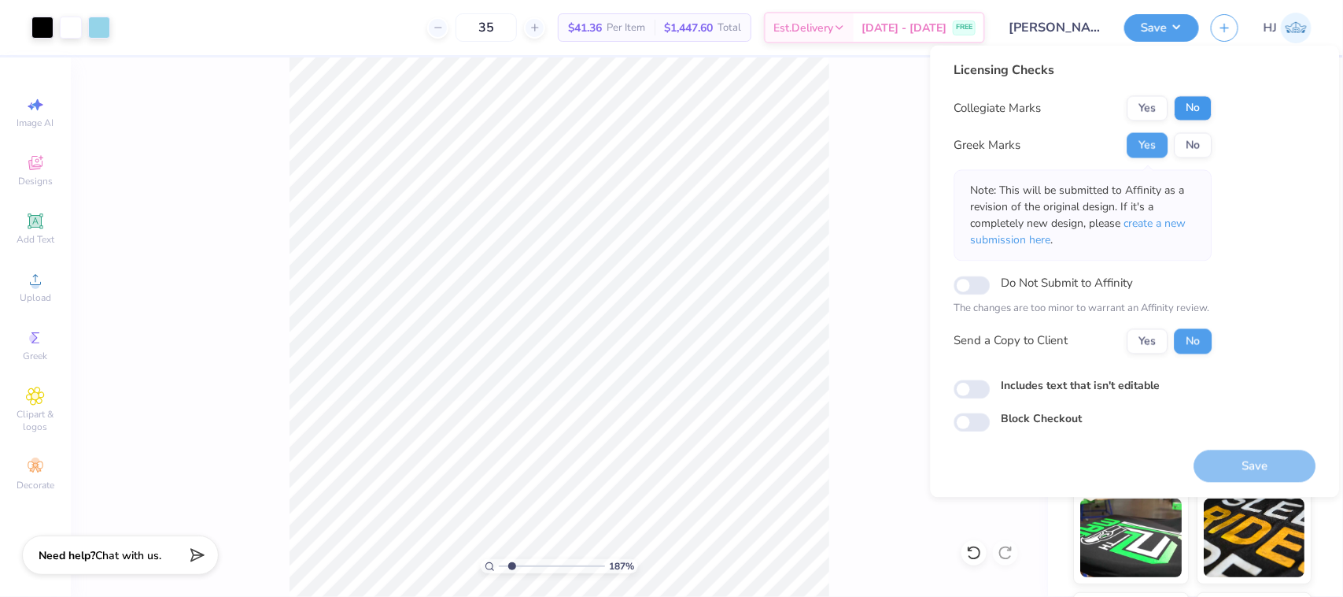 This screenshot has width=1343, height=597. What do you see at coordinates (1081, 385) in the screenshot?
I see `label: Includes text that isn't editable` at bounding box center [1081, 385].